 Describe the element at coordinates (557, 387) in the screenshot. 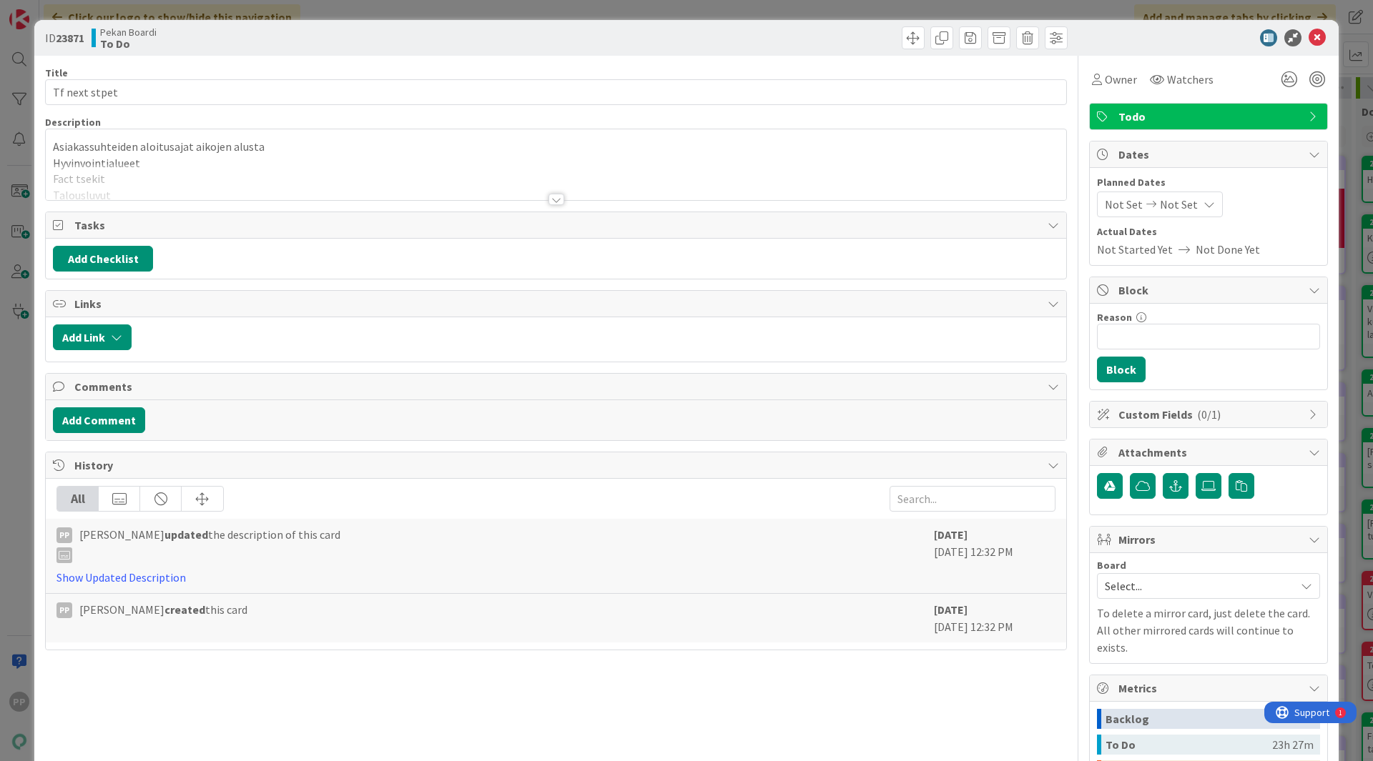

I see `span: Comments` at that location.